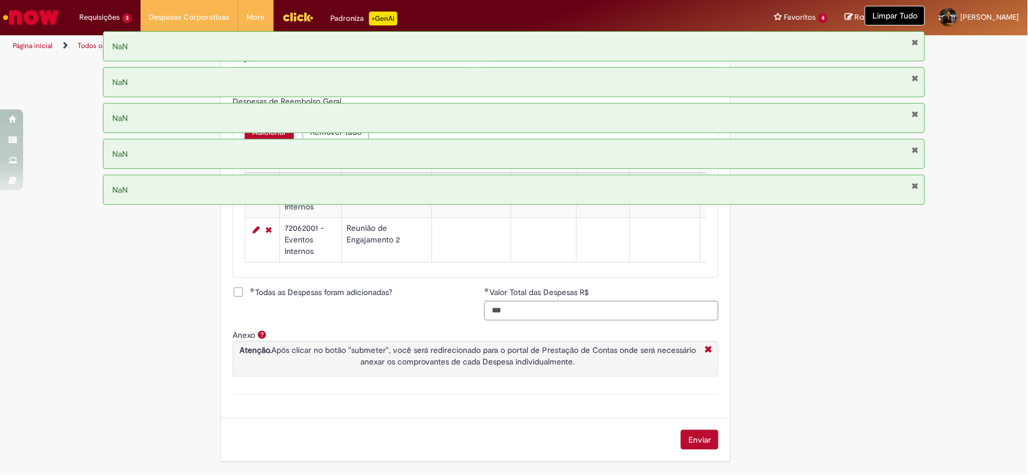 The width and height of the screenshot is (1028, 475). Describe the element at coordinates (708, 350) in the screenshot. I see `i: Fechar More information Por anexo` at that location.